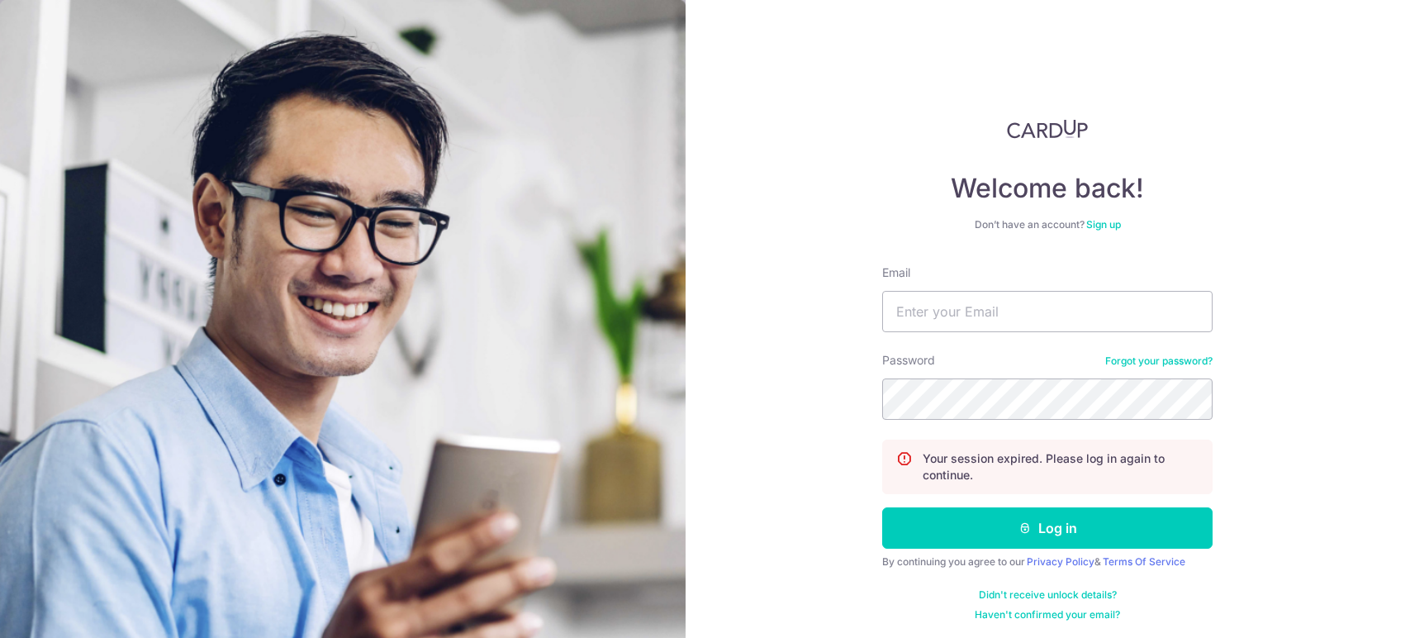 Image resolution: width=1410 pixels, height=638 pixels. What do you see at coordinates (1159, 361) in the screenshot?
I see `a: Forgot your password?` at bounding box center [1159, 361].